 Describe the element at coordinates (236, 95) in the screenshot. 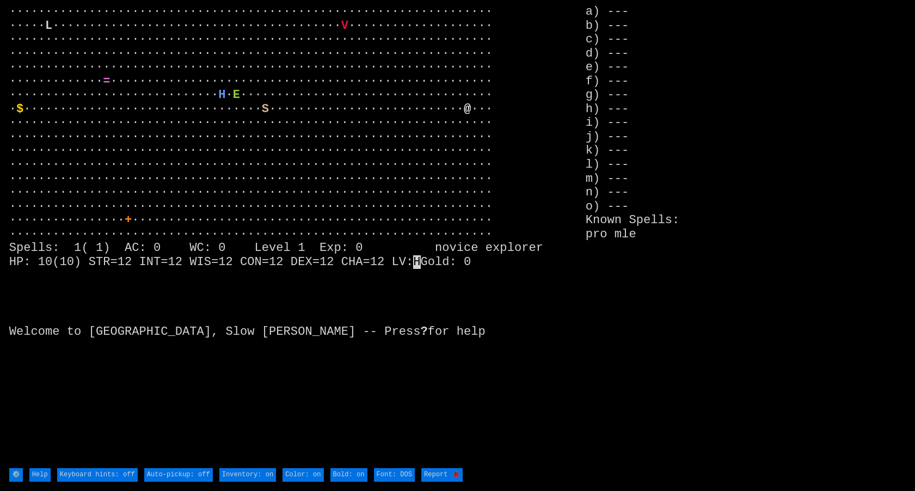

I see `font: E` at that location.